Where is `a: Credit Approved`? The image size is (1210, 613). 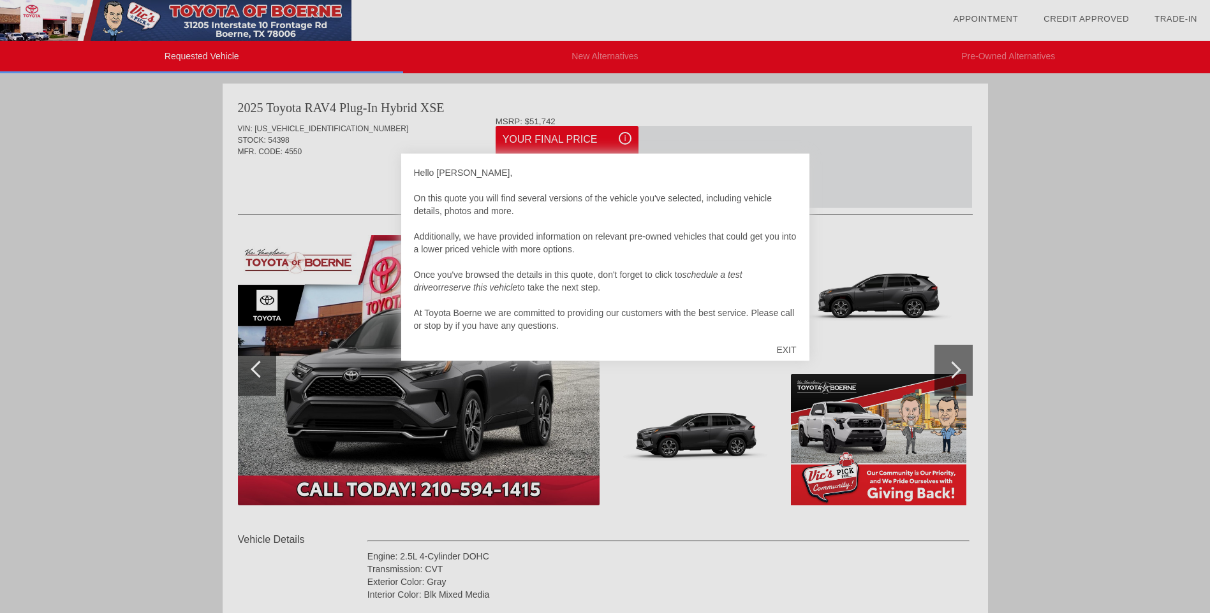 a: Credit Approved is located at coordinates (1086, 18).